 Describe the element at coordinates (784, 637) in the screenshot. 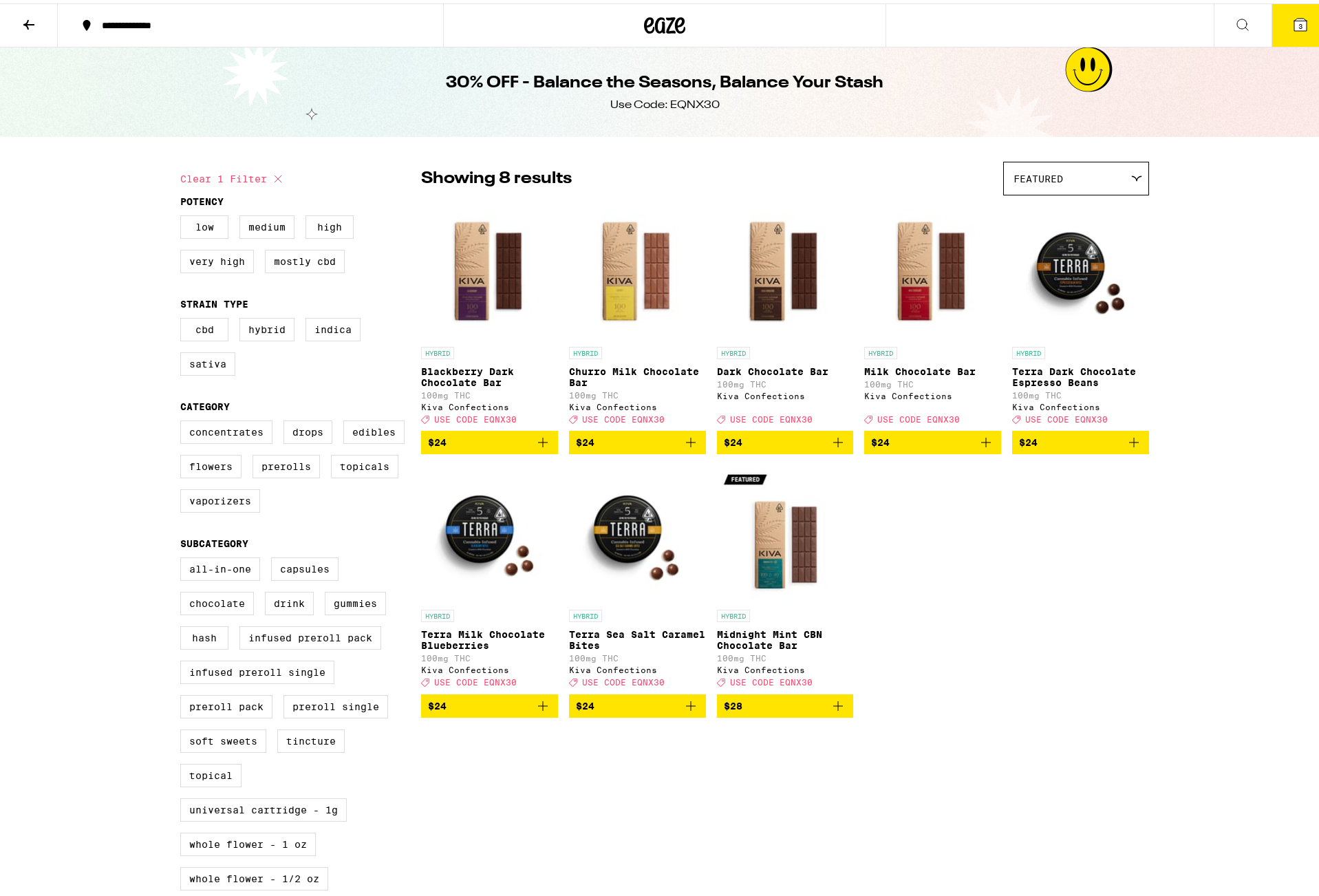

I see `p: Midnight Mint CBN Chocolate Bar` at that location.